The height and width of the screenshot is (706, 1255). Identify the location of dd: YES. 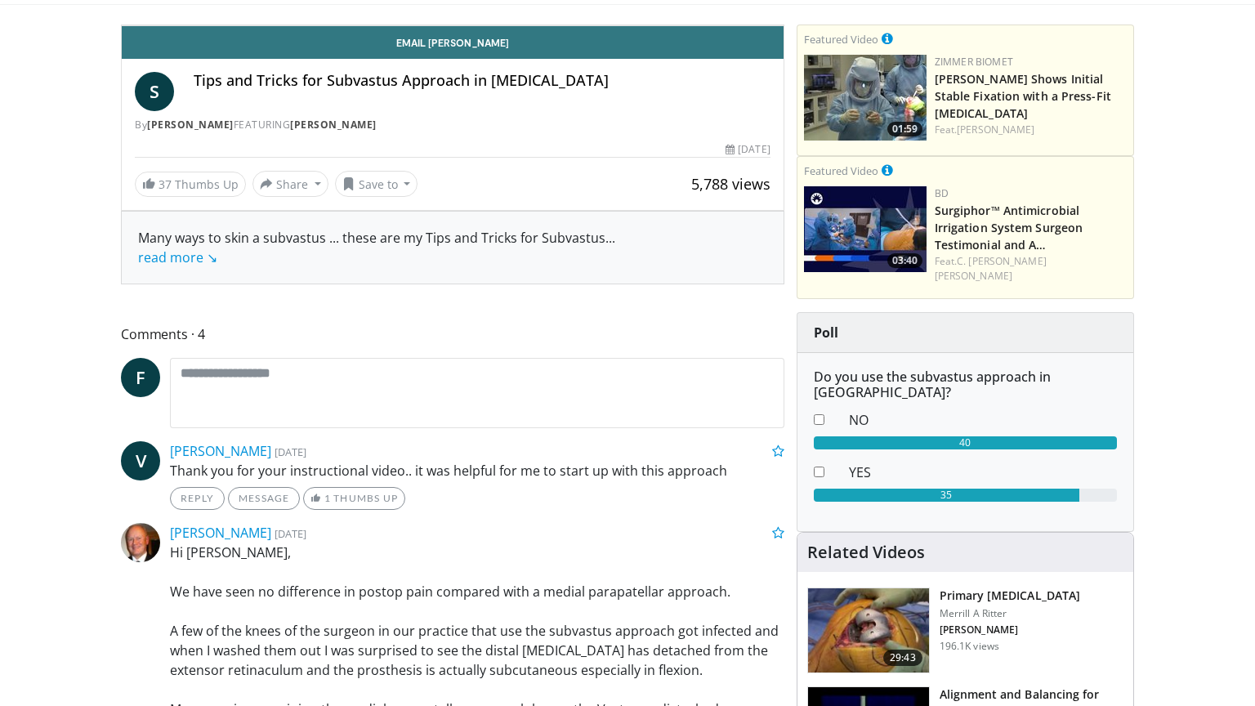
(983, 472).